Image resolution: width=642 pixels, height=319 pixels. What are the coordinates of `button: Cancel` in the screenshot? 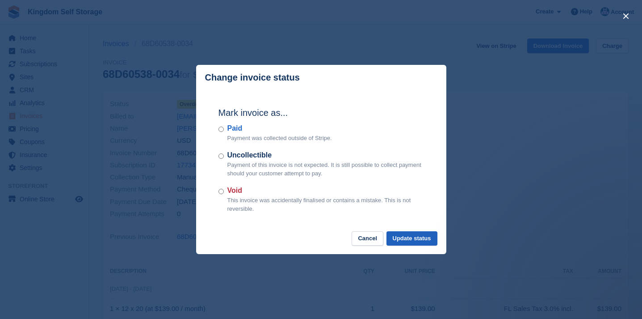 It's located at (367, 238).